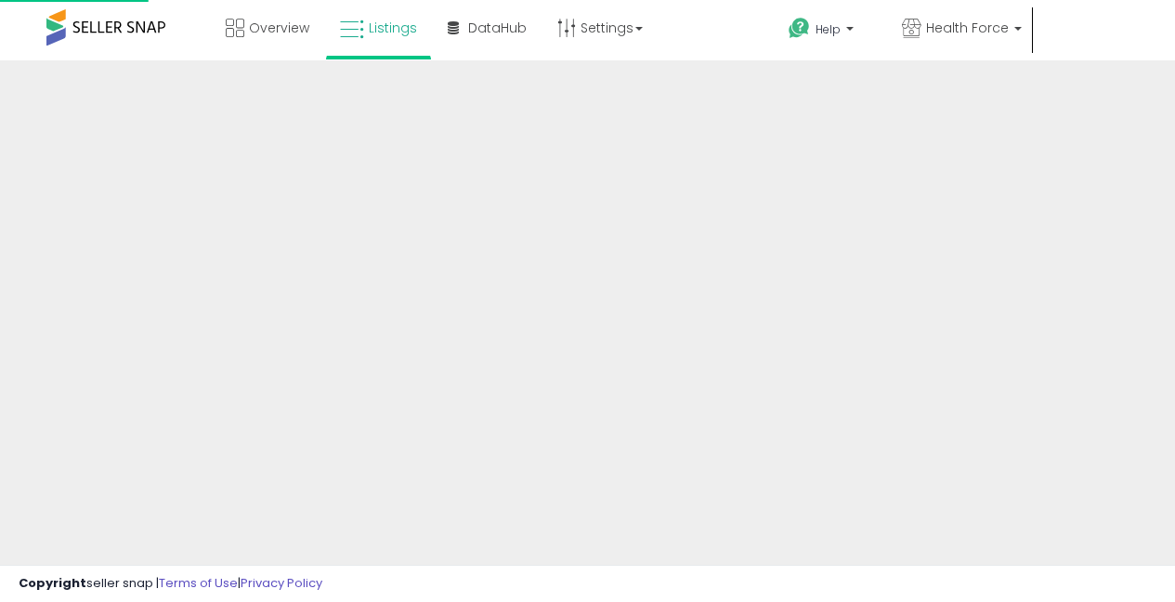  I want to click on a: Privacy Policy, so click(282, 583).